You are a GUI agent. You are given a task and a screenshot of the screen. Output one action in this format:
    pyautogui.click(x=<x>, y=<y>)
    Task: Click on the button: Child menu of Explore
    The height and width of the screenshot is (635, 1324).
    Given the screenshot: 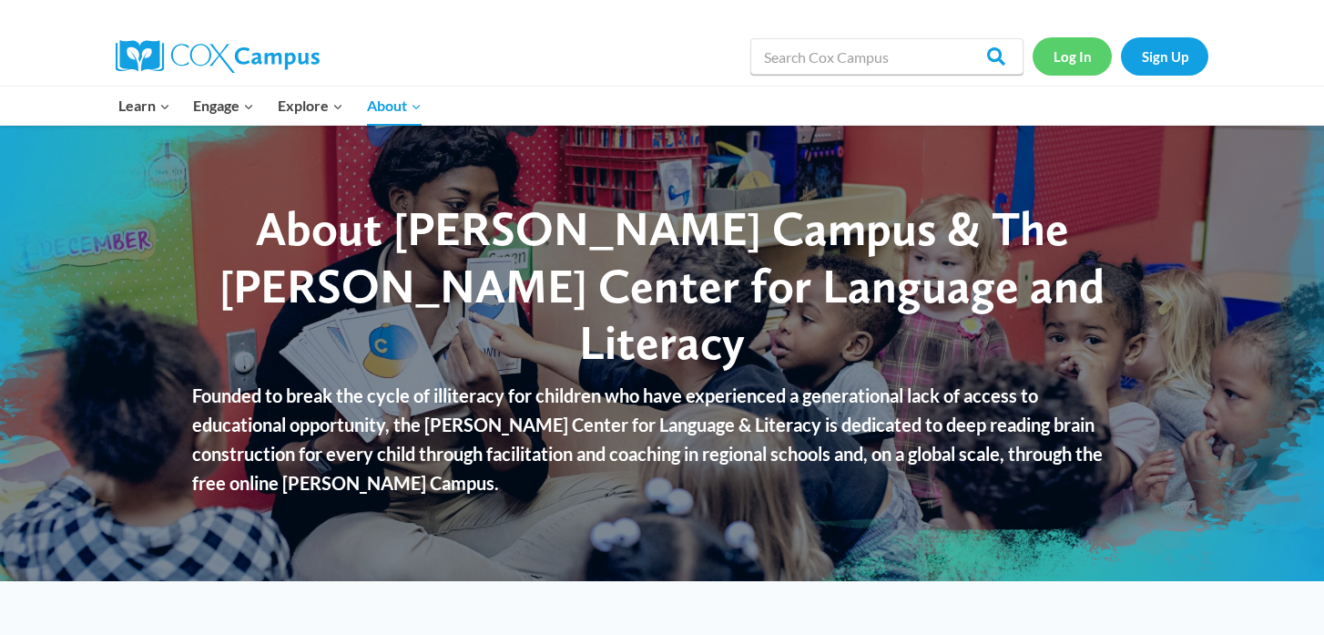 What is the action you would take?
    pyautogui.click(x=310, y=106)
    